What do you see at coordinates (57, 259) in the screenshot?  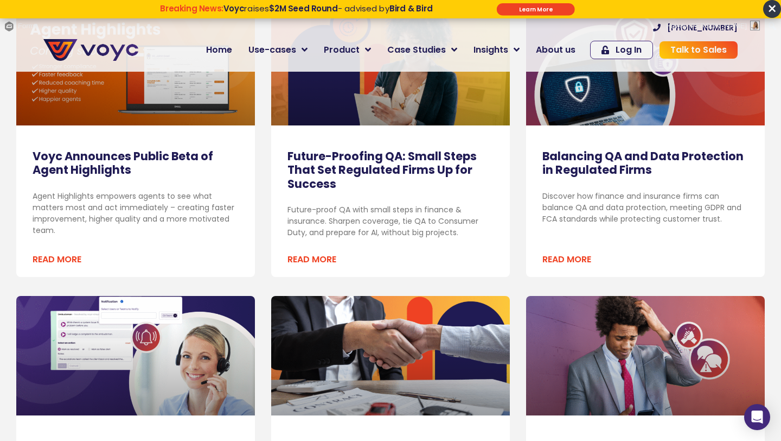 I see `a: Read more about Voyc Announces Public Beta of Agent Highlights` at bounding box center [57, 259].